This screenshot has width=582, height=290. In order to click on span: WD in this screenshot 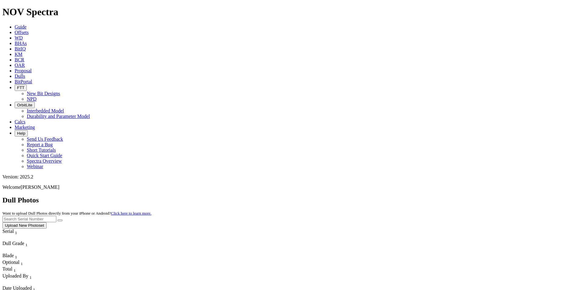, I will do `click(19, 38)`.